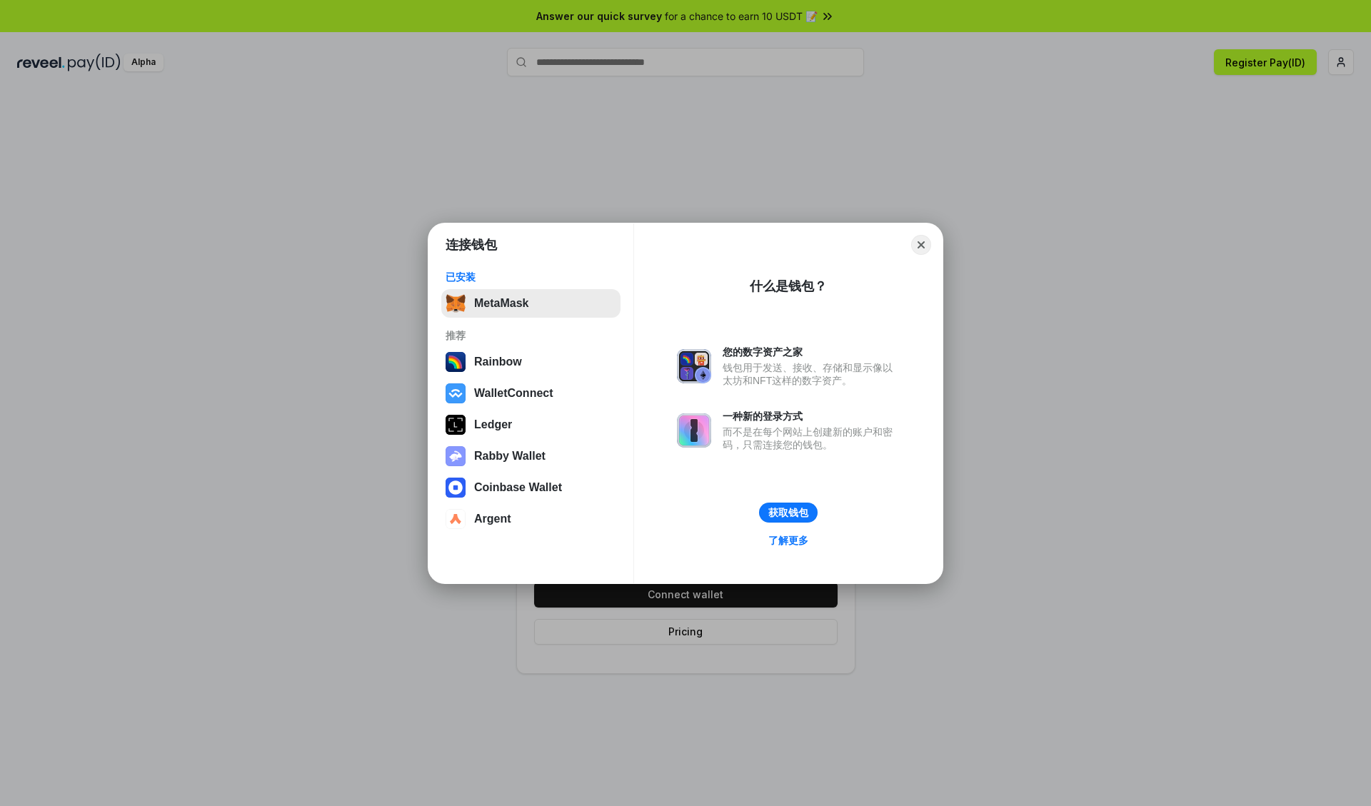 The width and height of the screenshot is (1371, 806). What do you see at coordinates (531, 519) in the screenshot?
I see `button: Argent` at bounding box center [531, 519].